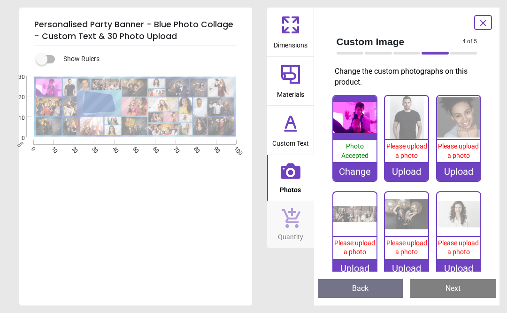 This screenshot has width=507, height=313. What do you see at coordinates (290, 188) in the screenshot?
I see `span: Photos` at bounding box center [290, 188].